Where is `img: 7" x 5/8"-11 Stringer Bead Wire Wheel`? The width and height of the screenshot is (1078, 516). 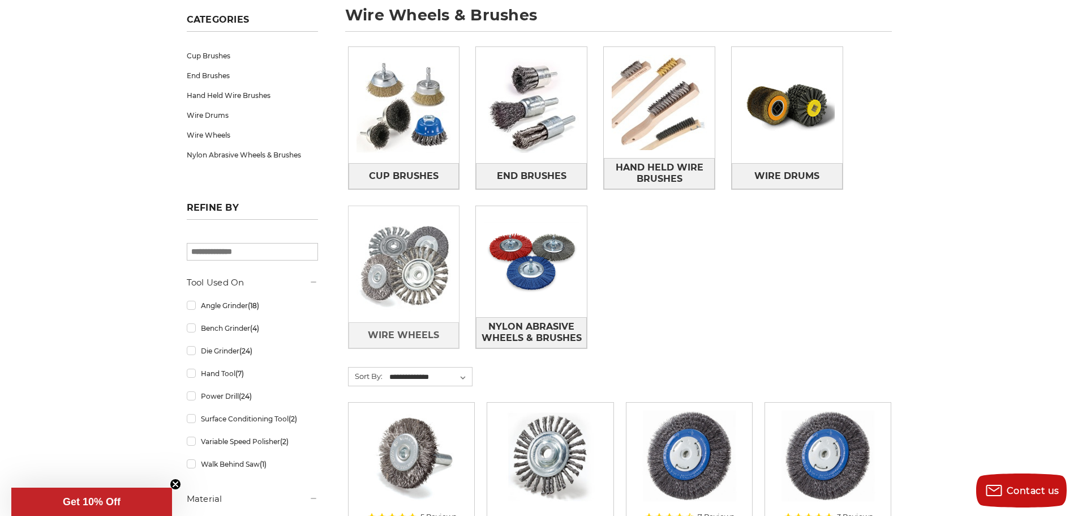
img: 7" x 5/8"-11 Stringer Bead Wire Wheel is located at coordinates (550, 456).